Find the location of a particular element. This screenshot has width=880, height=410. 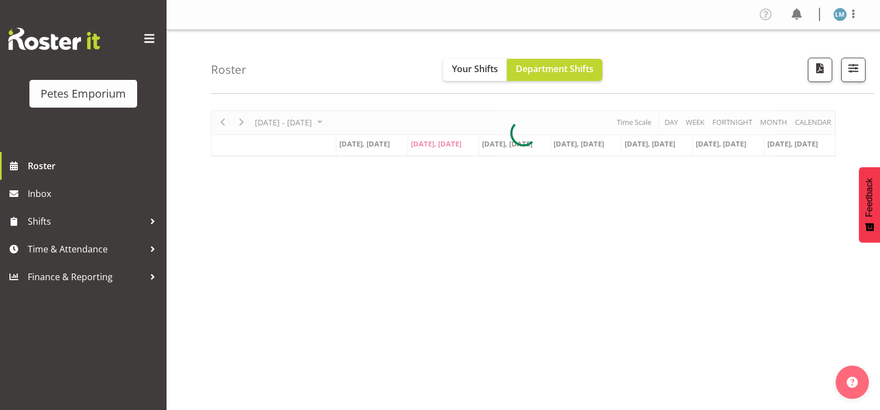

span: Roster is located at coordinates (94, 166).